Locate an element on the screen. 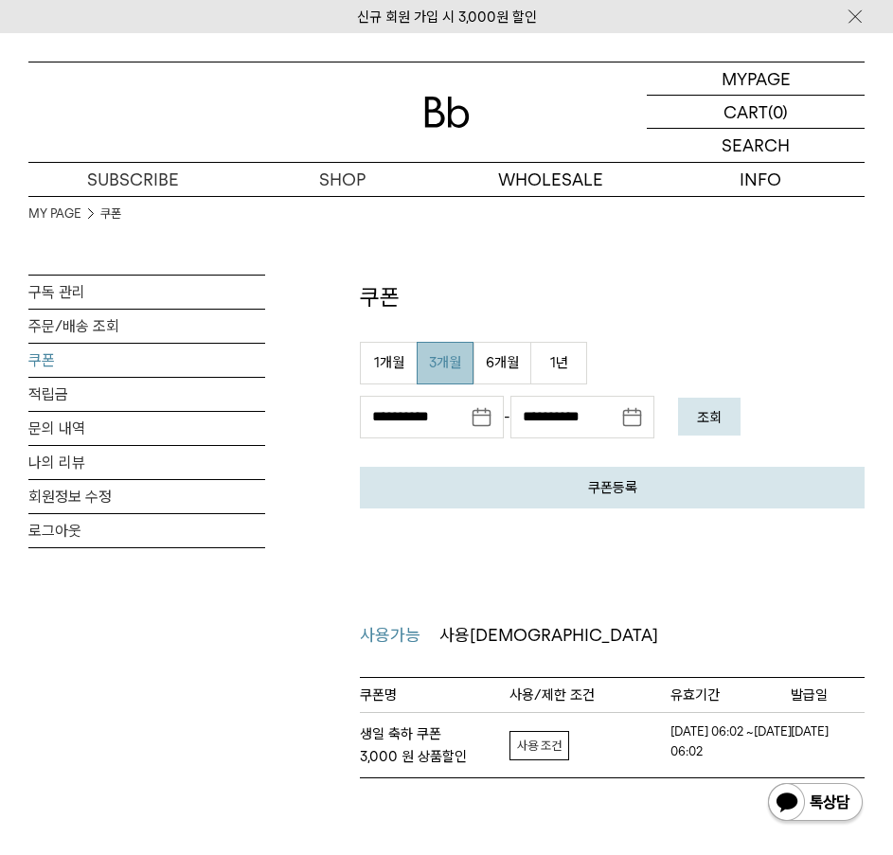  th: 사용/제한 조건 is located at coordinates (590, 695).